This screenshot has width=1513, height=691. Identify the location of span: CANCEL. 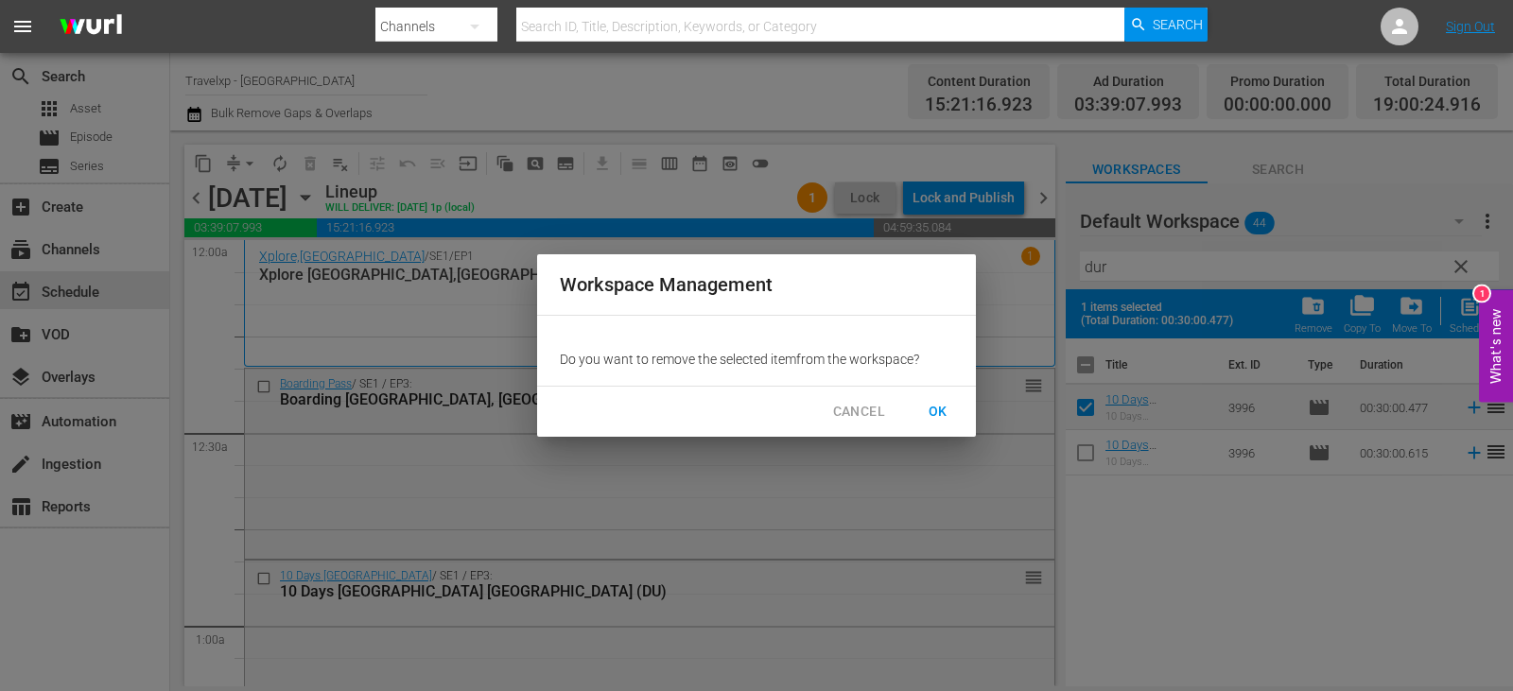
(858, 411).